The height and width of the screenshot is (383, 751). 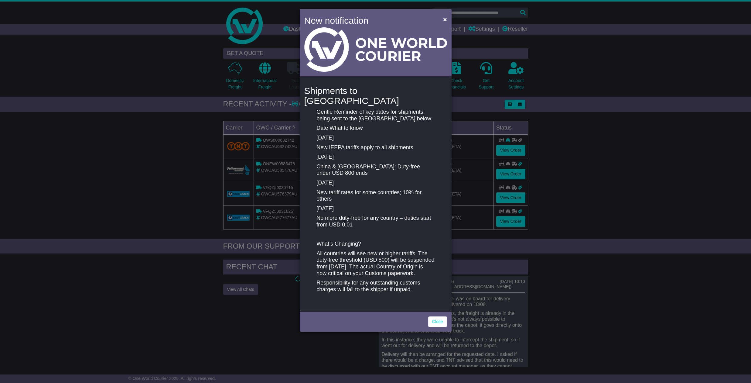 What do you see at coordinates (375, 148) in the screenshot?
I see `p: New IEEPA tariffs apply to all shipments` at bounding box center [375, 148].